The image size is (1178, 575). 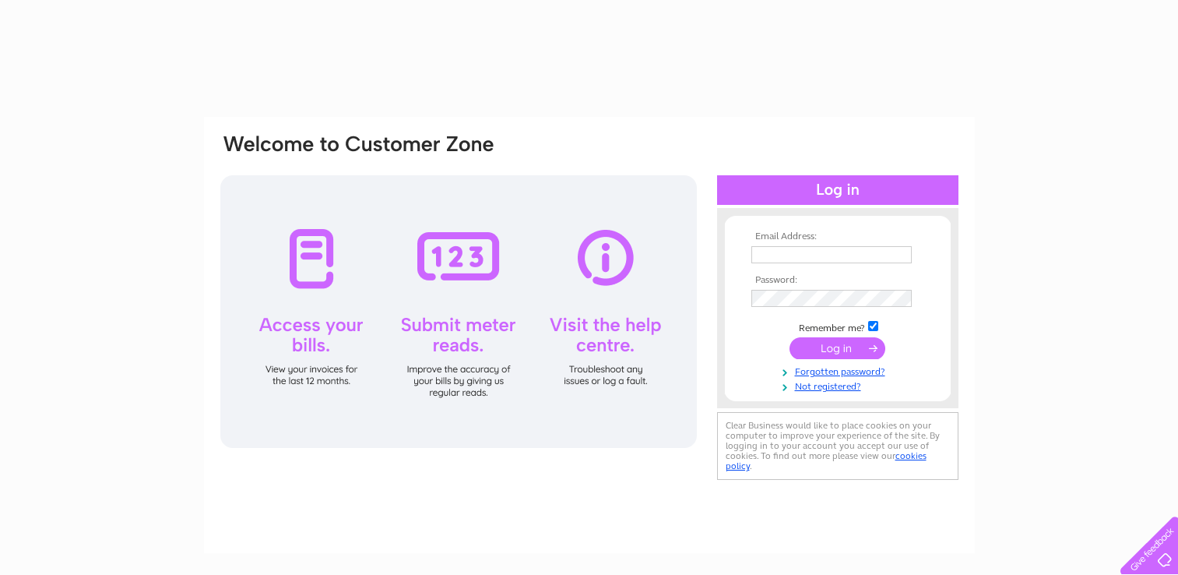 I want to click on a: Forgotten password?, so click(x=839, y=370).